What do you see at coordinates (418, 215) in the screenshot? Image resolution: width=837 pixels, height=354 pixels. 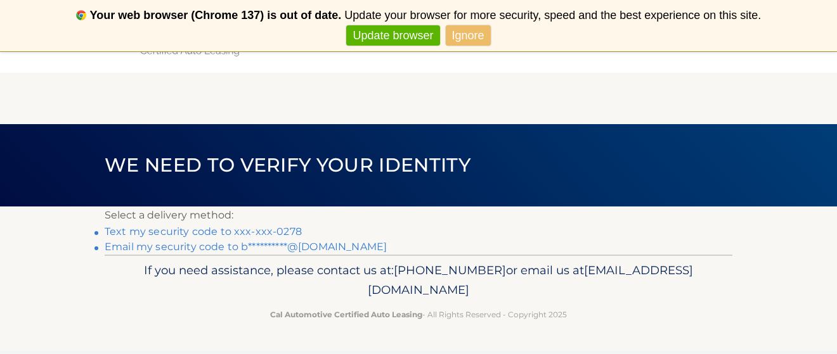 I see `p: Select a delivery method:` at bounding box center [418, 215].